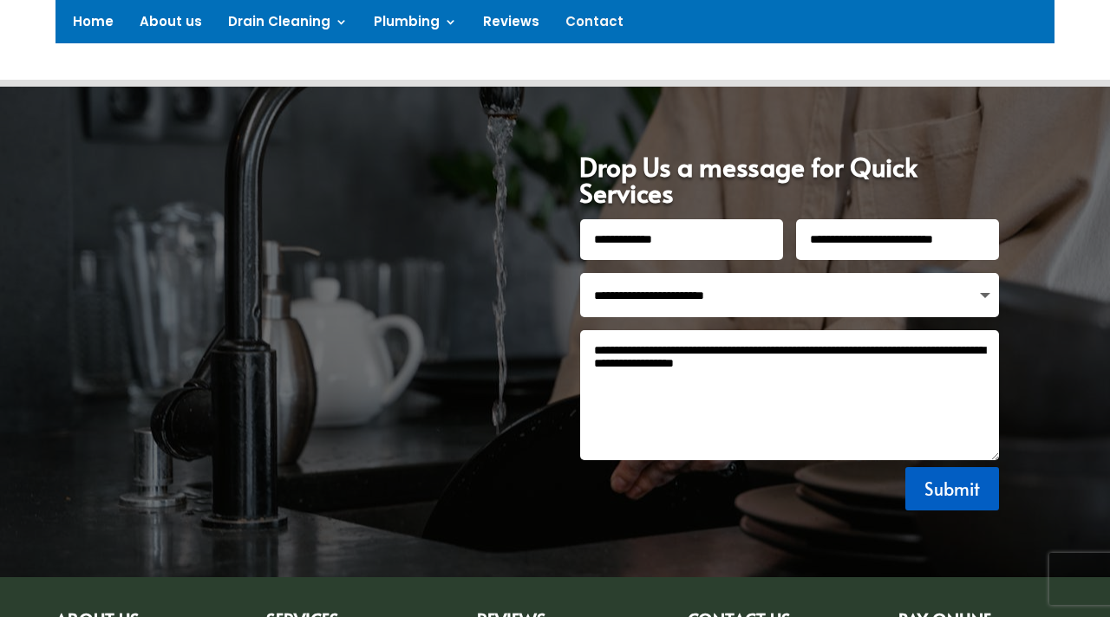 Image resolution: width=1110 pixels, height=617 pixels. What do you see at coordinates (415, 25) in the screenshot?
I see `a: Plumbing` at bounding box center [415, 25].